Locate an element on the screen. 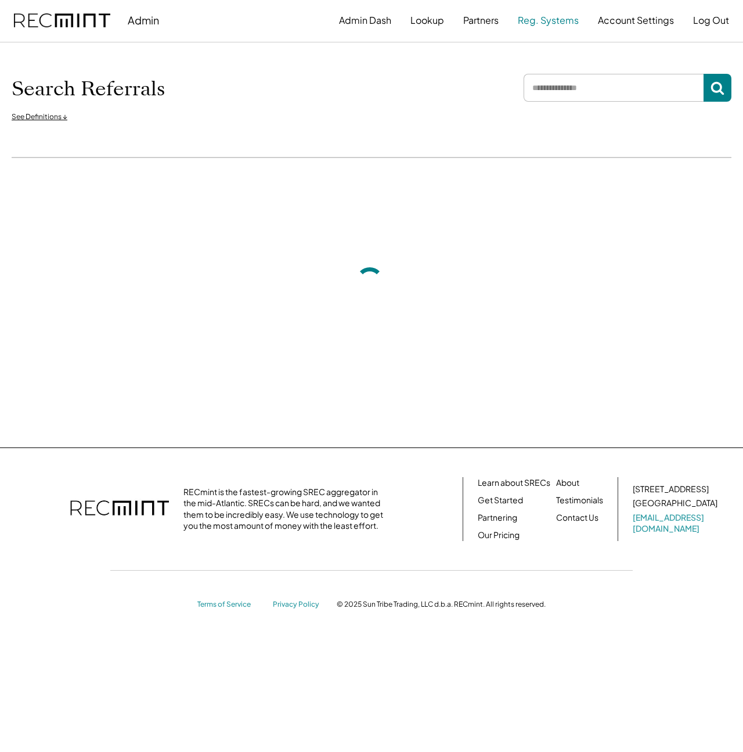 Image resolution: width=743 pixels, height=752 pixels. a: Get Started is located at coordinates (501, 500).